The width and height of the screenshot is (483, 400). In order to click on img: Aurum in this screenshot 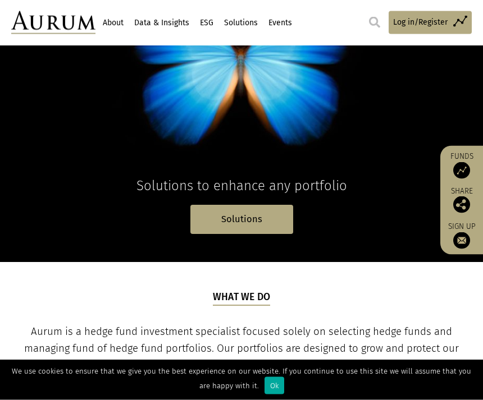, I will do `click(53, 22)`.